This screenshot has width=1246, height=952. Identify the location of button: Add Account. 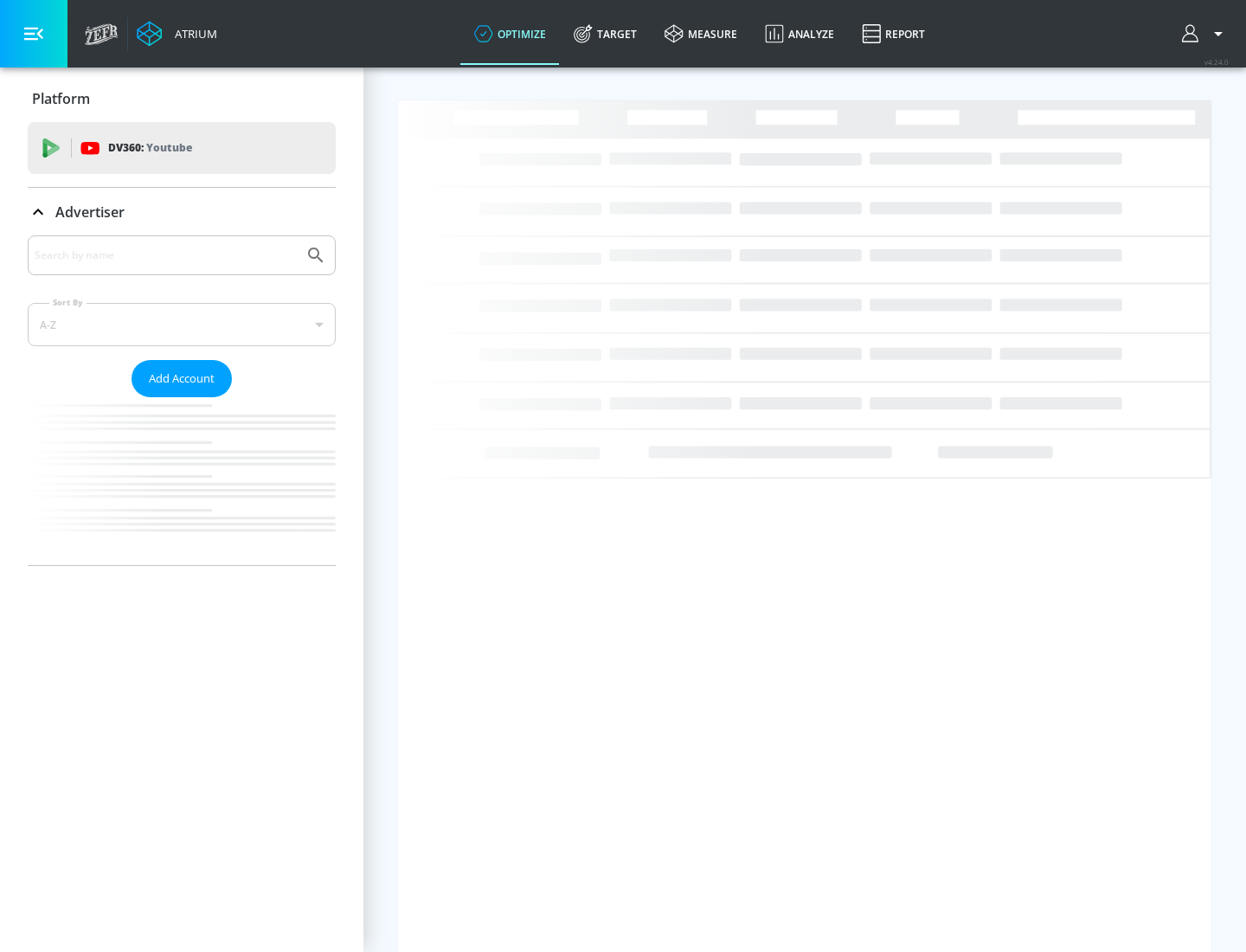
(182, 379).